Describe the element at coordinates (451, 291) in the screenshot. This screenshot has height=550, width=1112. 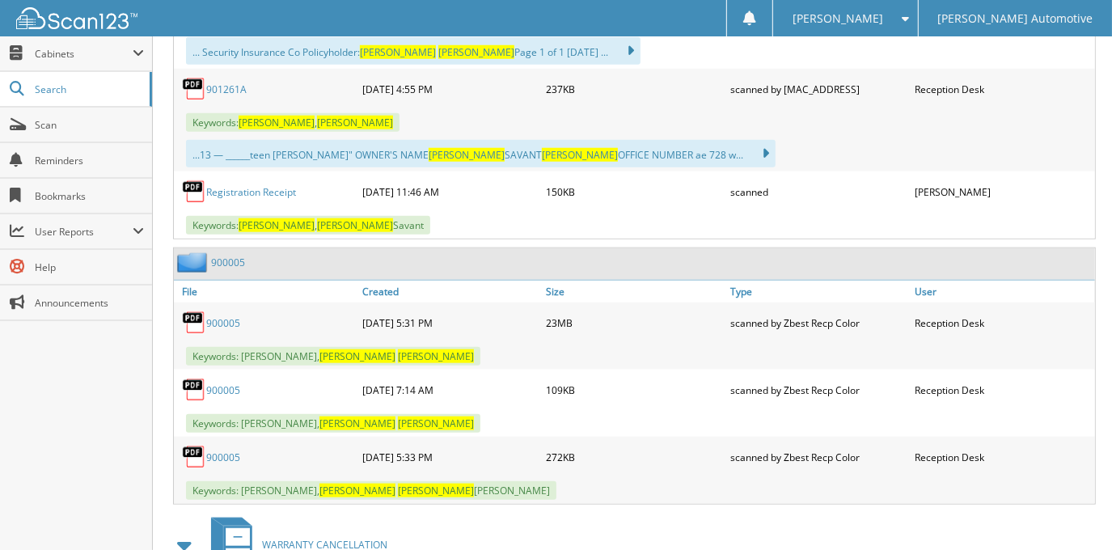
I see `a: Created` at that location.